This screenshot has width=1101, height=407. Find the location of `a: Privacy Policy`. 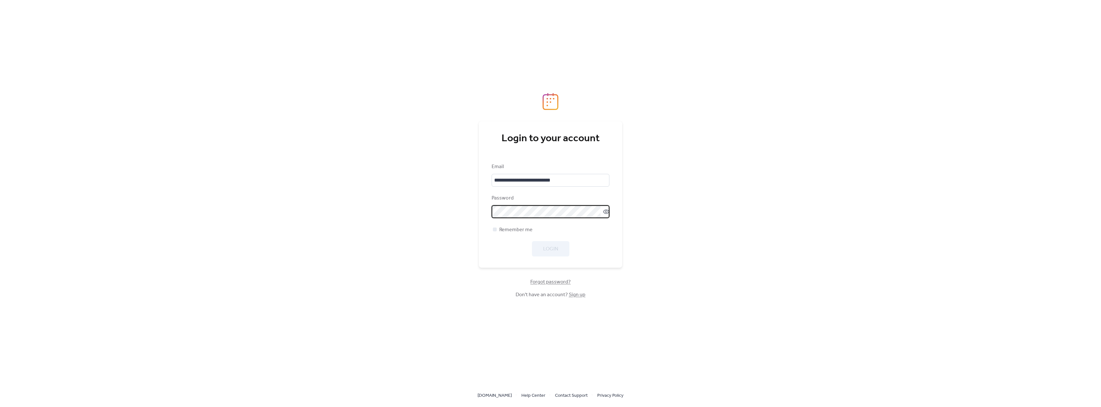

a: Privacy Policy is located at coordinates (610, 395).